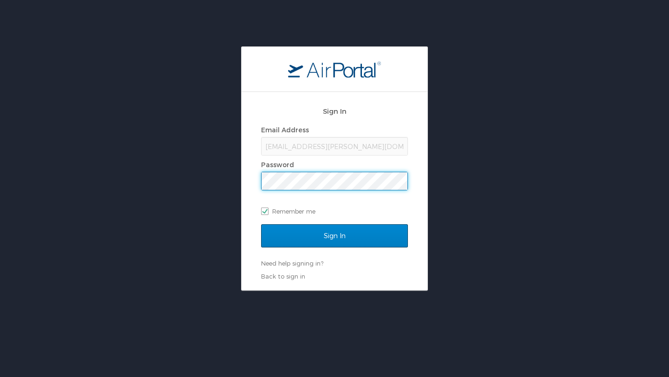 The image size is (669, 377). Describe the element at coordinates (334, 211) in the screenshot. I see `label: Remember me` at that location.